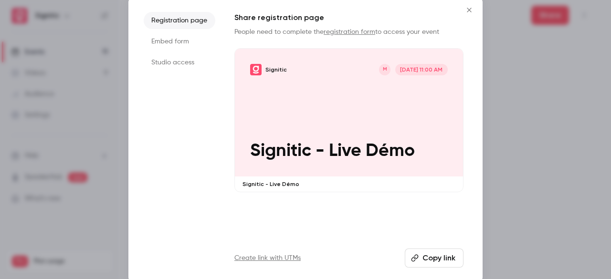  Describe the element at coordinates (276, 70) in the screenshot. I see `p: Signitic` at that location.